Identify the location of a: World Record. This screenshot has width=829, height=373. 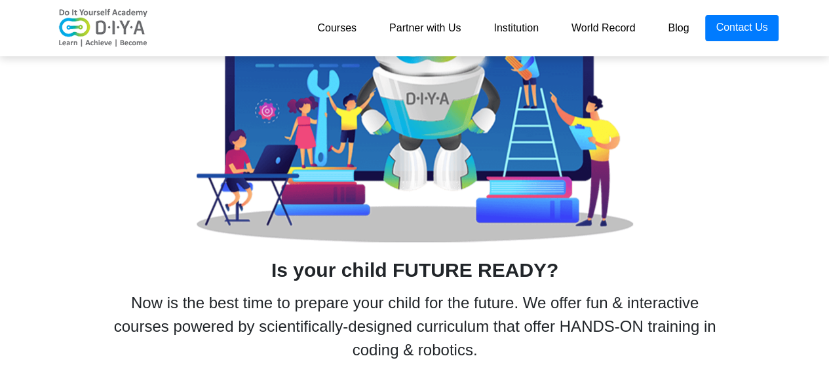
(603, 28).